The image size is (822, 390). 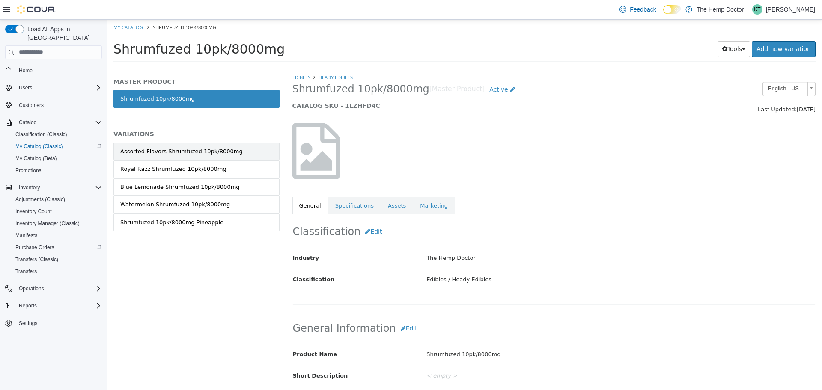 I want to click on span: Inventory Manager (Classic), so click(x=57, y=224).